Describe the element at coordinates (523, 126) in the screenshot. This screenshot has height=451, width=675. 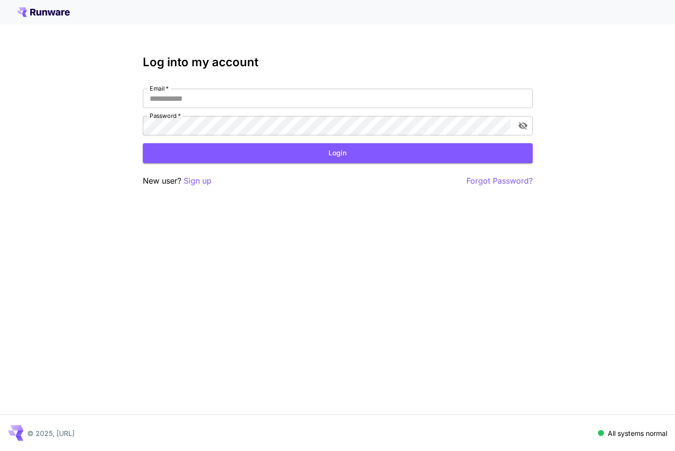
I see `button: toggle password visibility` at that location.